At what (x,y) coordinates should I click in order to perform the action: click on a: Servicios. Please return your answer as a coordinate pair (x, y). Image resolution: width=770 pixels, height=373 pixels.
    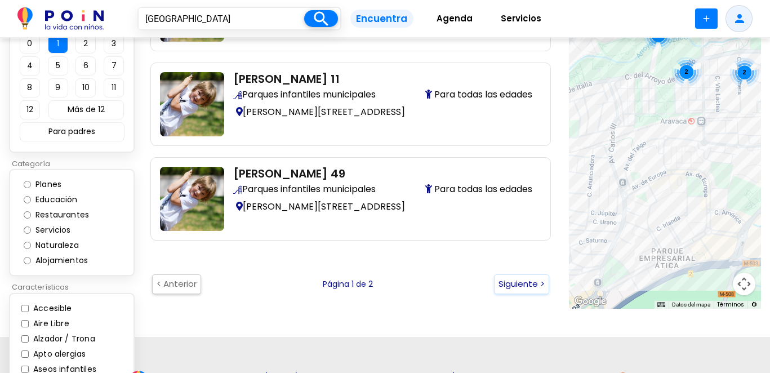
    Looking at the image, I should click on (521, 19).